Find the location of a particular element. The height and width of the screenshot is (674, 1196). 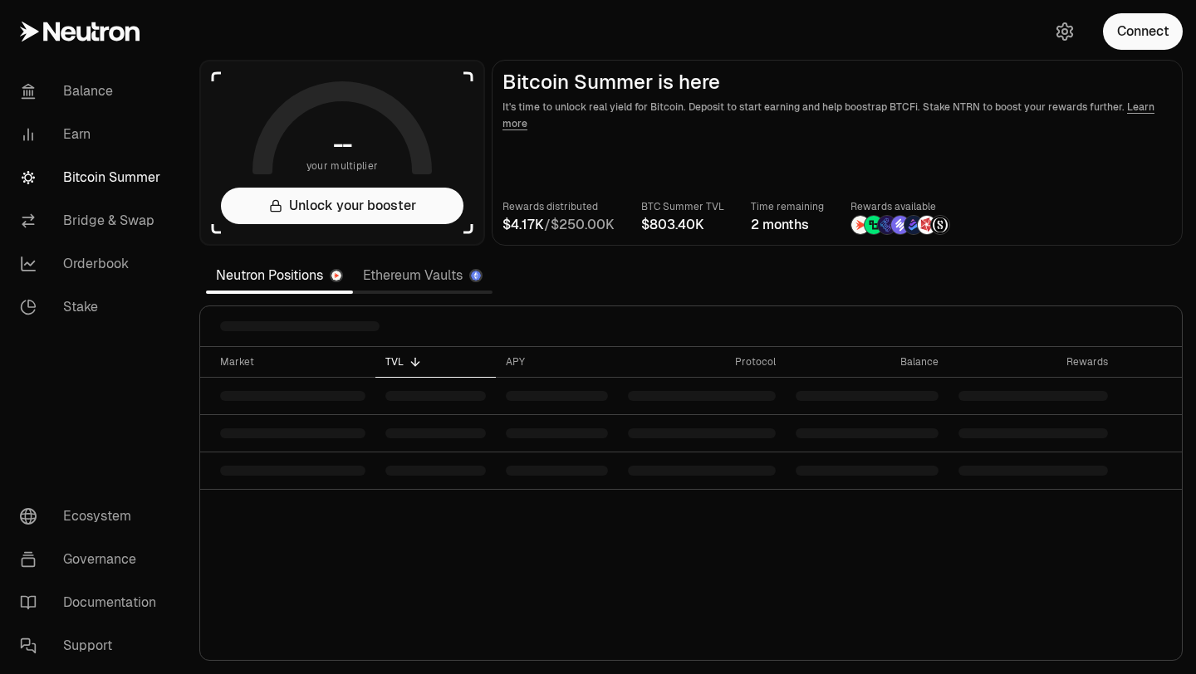

a: Bitcoin Summer is located at coordinates (93, 178).